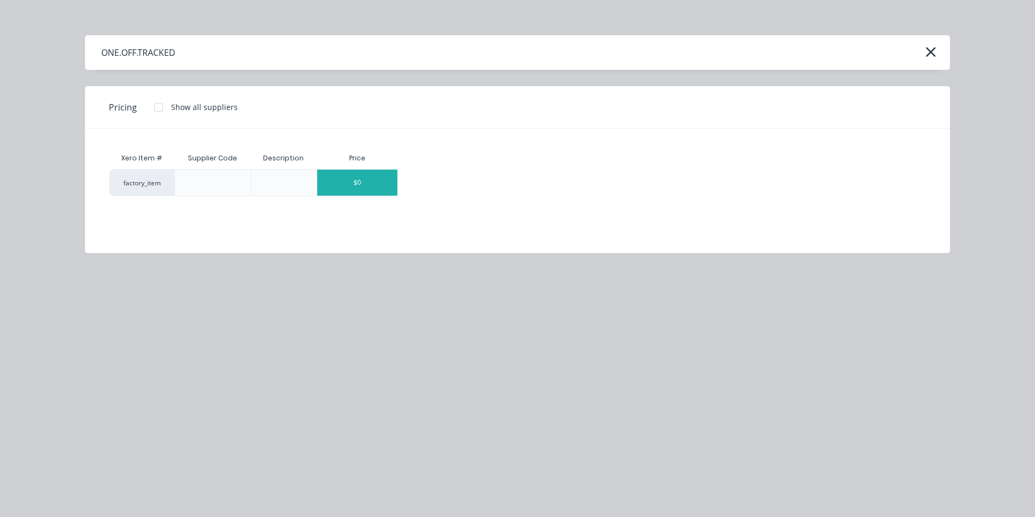  Describe the element at coordinates (204, 107) in the screenshot. I see `div: Show all suppliers` at that location.